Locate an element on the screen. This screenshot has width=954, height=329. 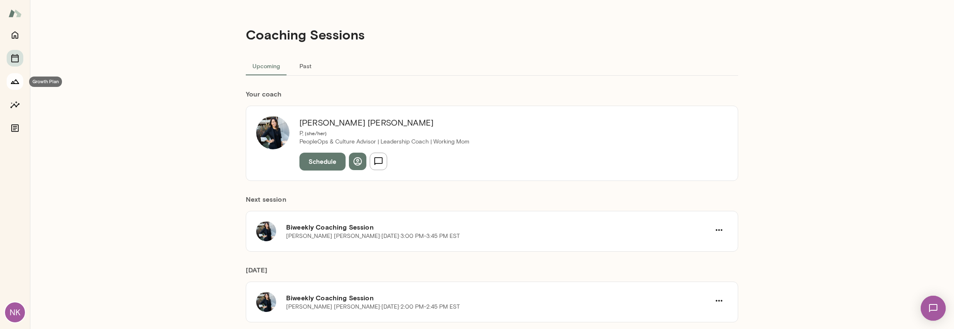
button: Home is located at coordinates (15, 35).